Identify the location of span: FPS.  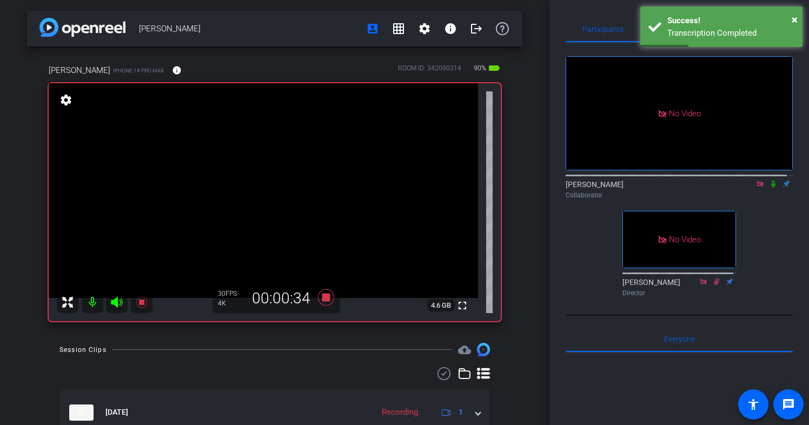
(231, 294).